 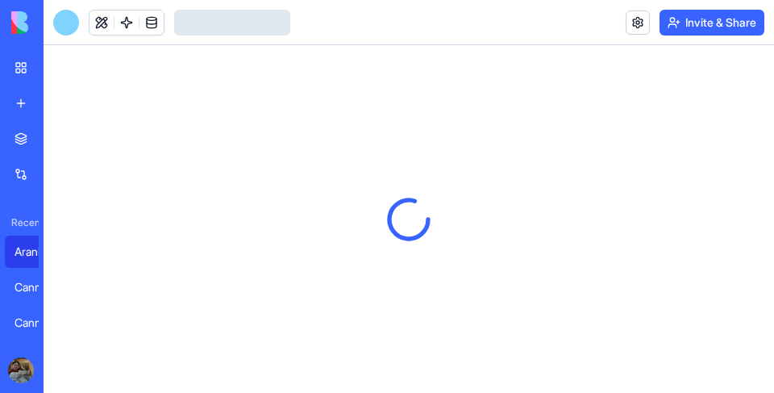 I want to click on a: Cannabis Supply KPI Tracker, so click(x=37, y=322).